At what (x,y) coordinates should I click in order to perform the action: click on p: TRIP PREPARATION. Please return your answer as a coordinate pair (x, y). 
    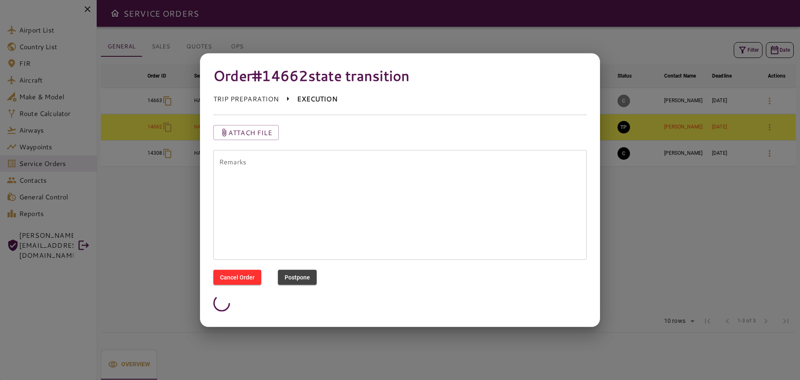
    Looking at the image, I should click on (246, 99).